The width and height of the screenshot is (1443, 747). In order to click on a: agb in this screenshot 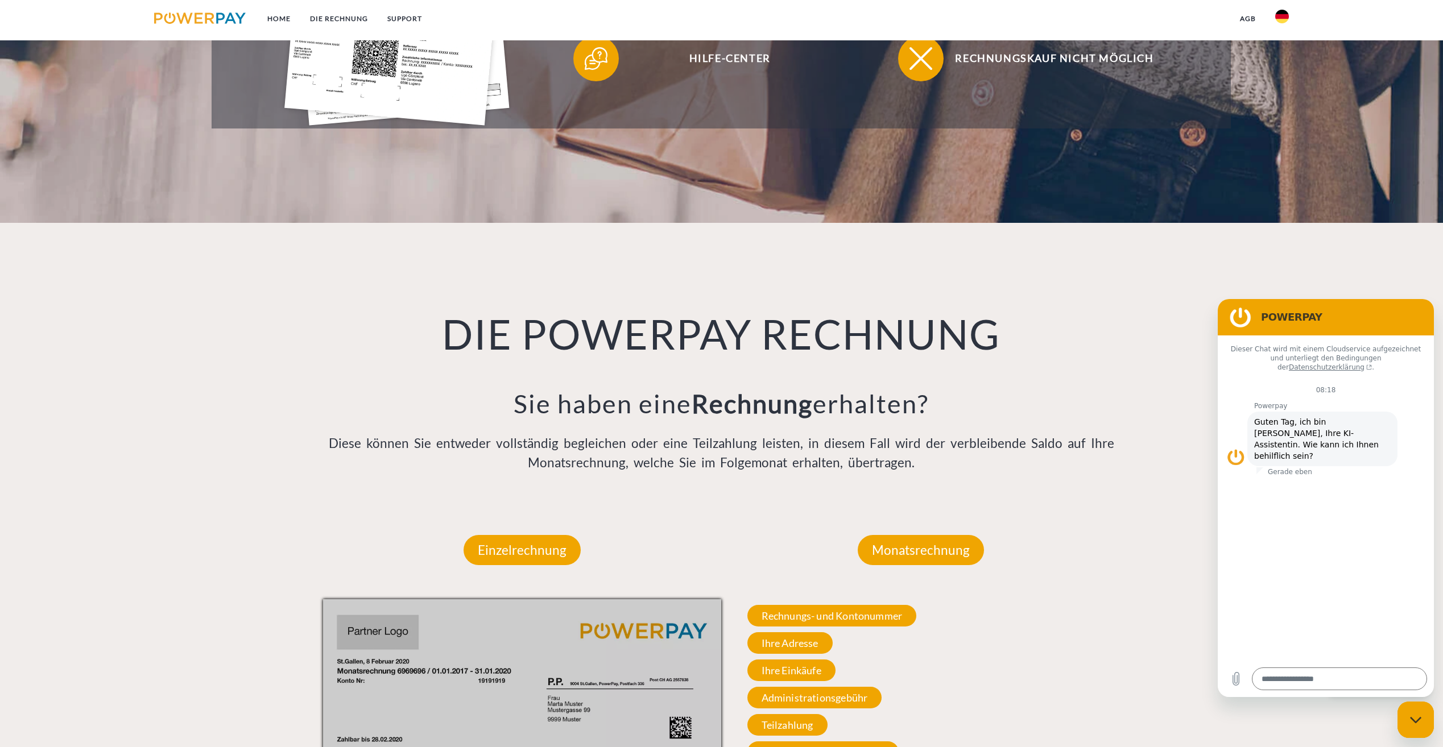, I will do `click(1248, 19)`.